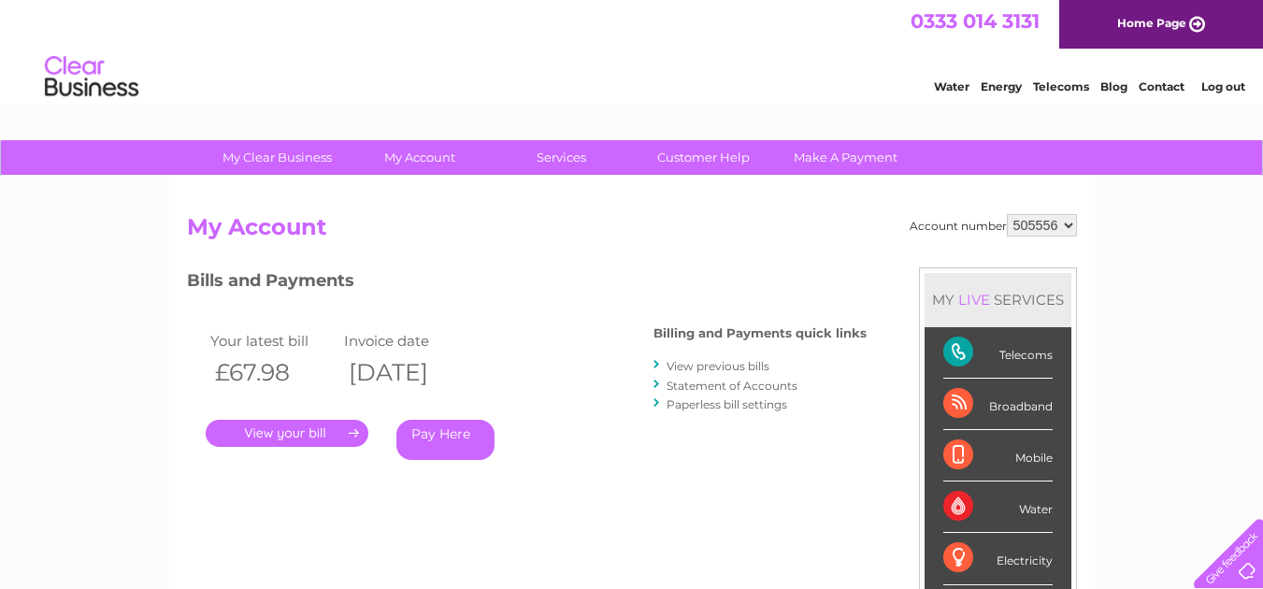  Describe the element at coordinates (632, 232) in the screenshot. I see `h2: My Account` at that location.